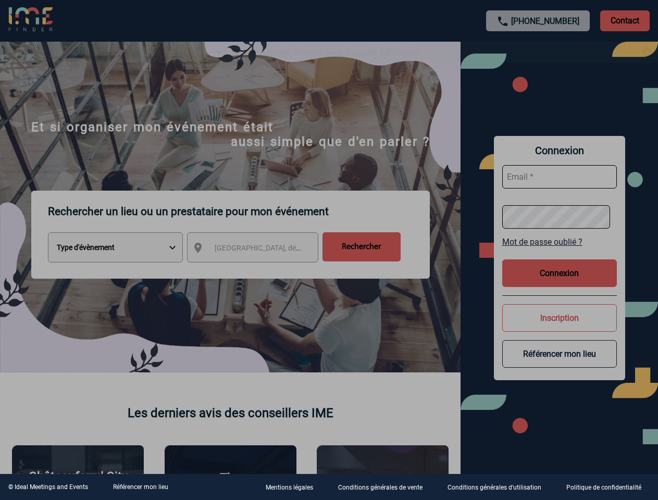 Image resolution: width=658 pixels, height=500 pixels. Describe the element at coordinates (380, 488) in the screenshot. I see `p: Conditions générales de vente` at that location.